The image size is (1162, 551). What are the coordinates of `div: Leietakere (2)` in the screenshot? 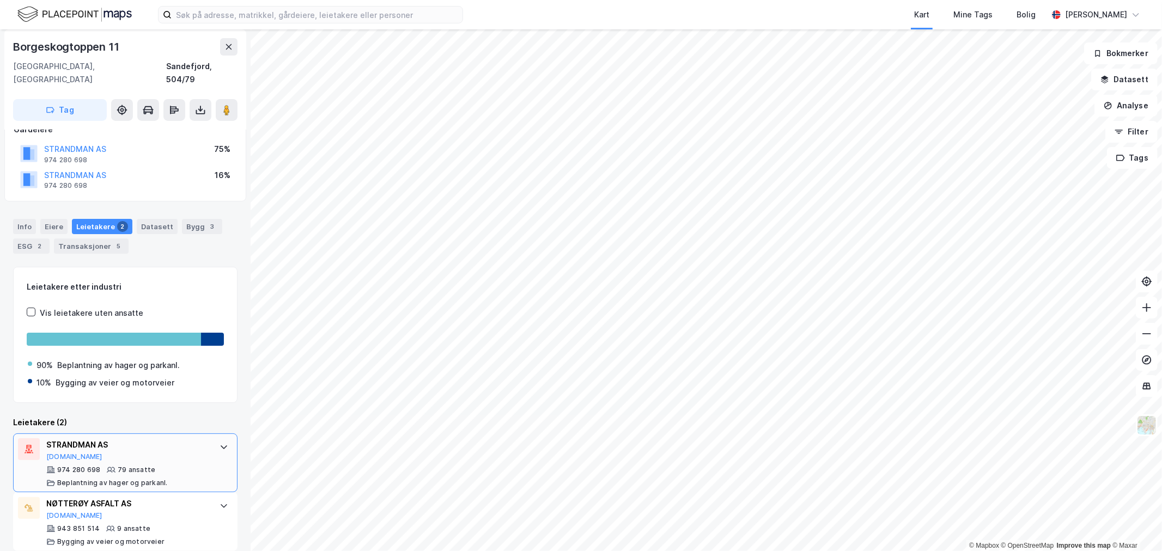 It's located at (125, 423).